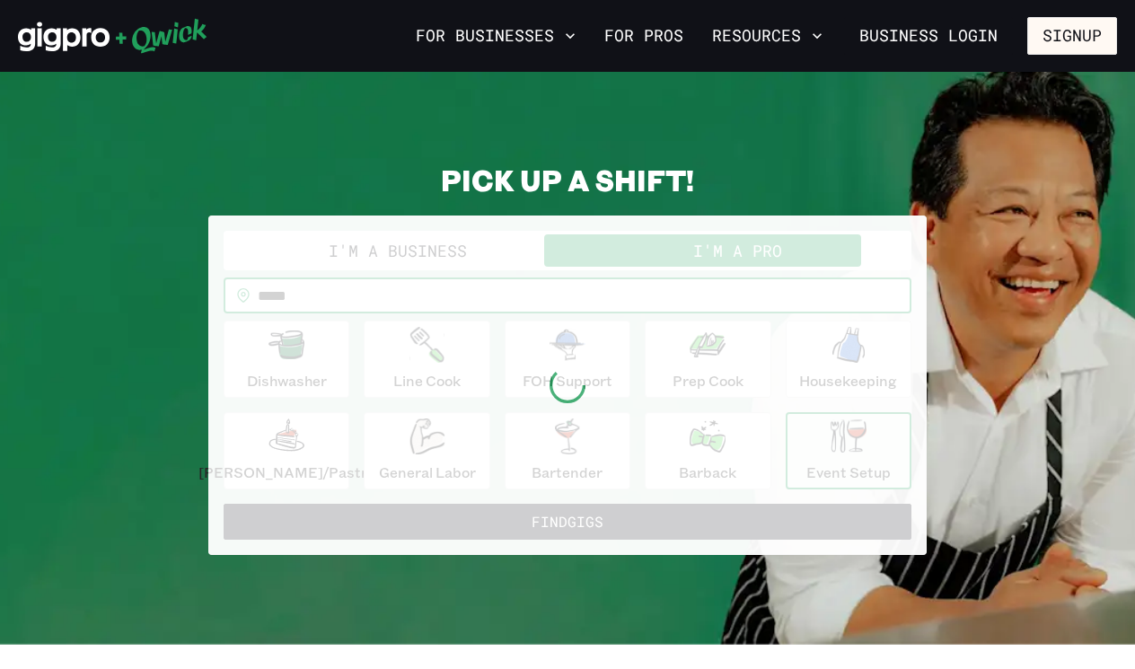 The width and height of the screenshot is (1135, 669). Describe the element at coordinates (568, 180) in the screenshot. I see `h2: PICK UP A SHIFT!` at that location.